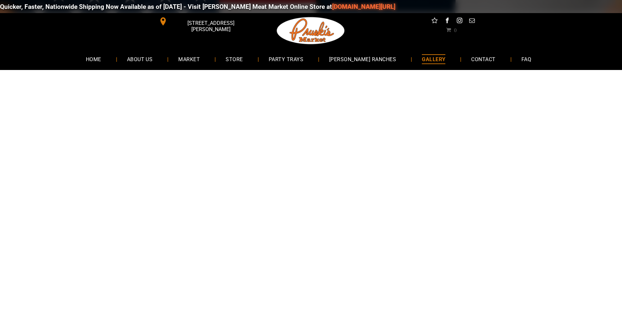 The image size is (622, 312). I want to click on a: GALLERY, so click(434, 59).